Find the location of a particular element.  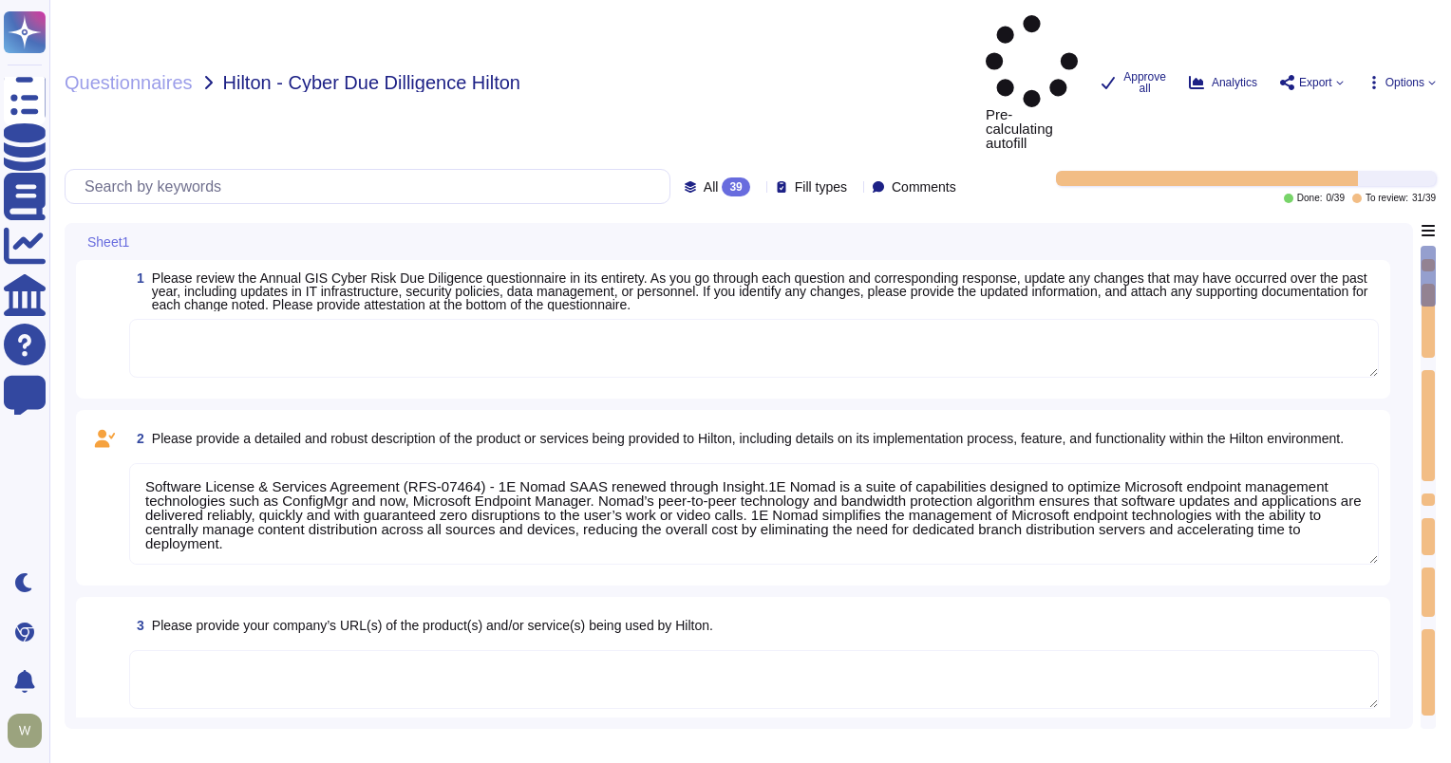

span: Options is located at coordinates (1404, 83).